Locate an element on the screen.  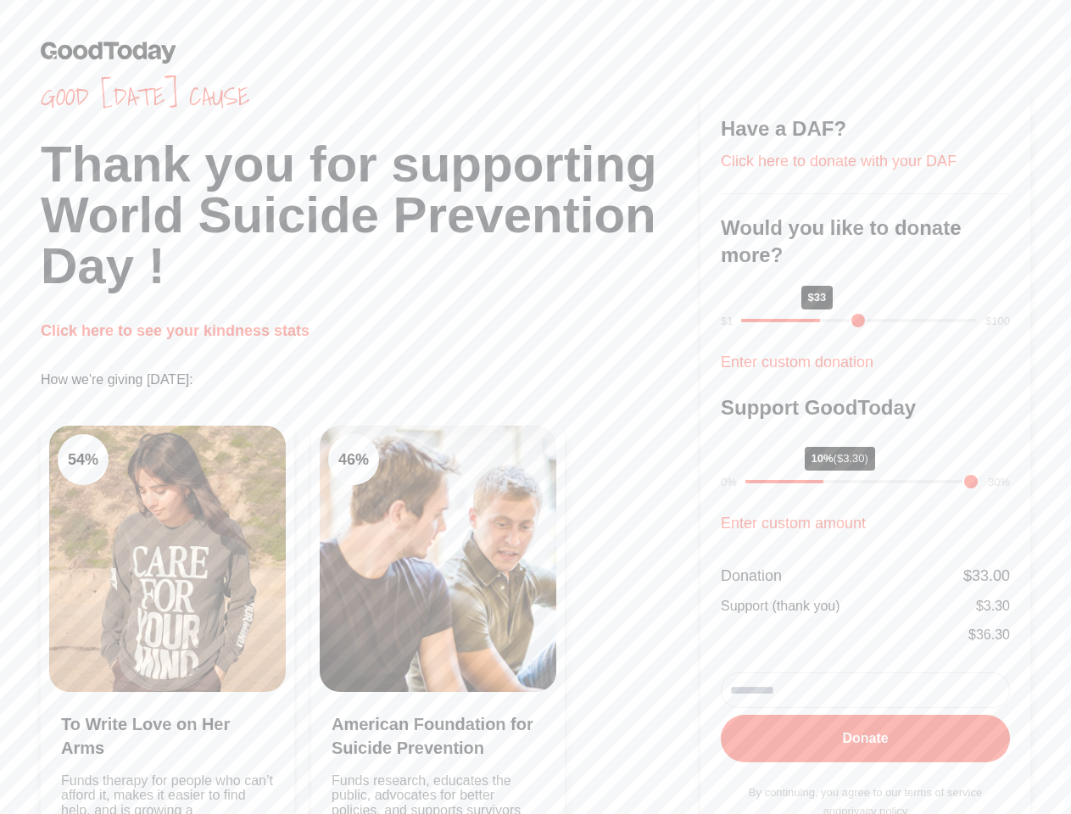
h3: Have a DAF? is located at coordinates (865, 129).